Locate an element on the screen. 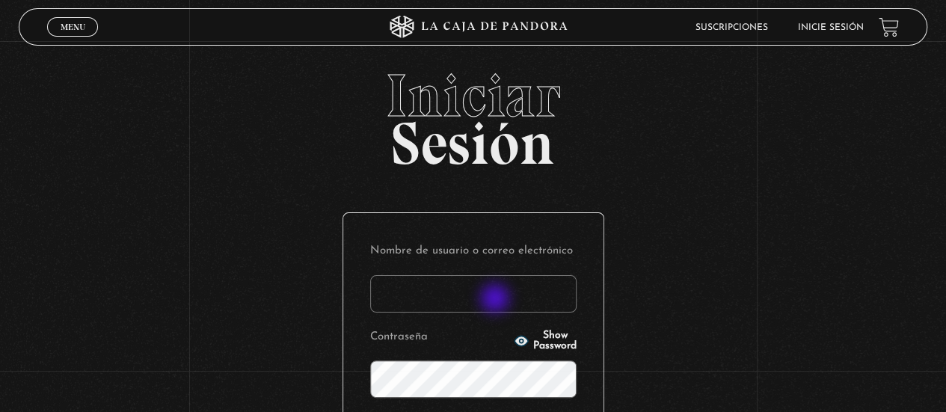  a: Inicie sesión is located at coordinates (830, 28).